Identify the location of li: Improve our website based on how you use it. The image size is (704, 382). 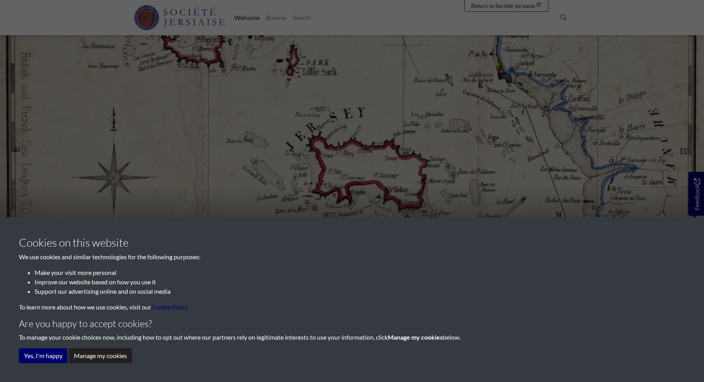
(360, 282).